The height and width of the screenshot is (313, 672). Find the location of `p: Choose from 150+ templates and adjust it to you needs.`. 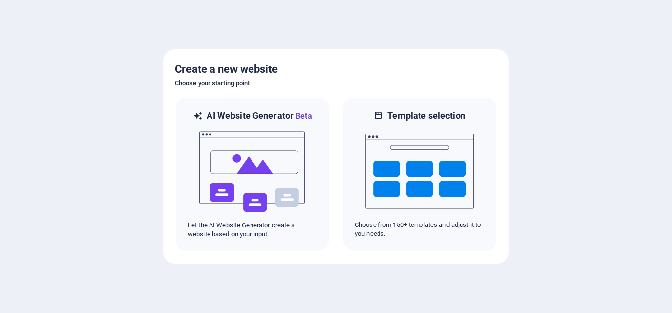

p: Choose from 150+ templates and adjust it to you needs. is located at coordinates (420, 229).